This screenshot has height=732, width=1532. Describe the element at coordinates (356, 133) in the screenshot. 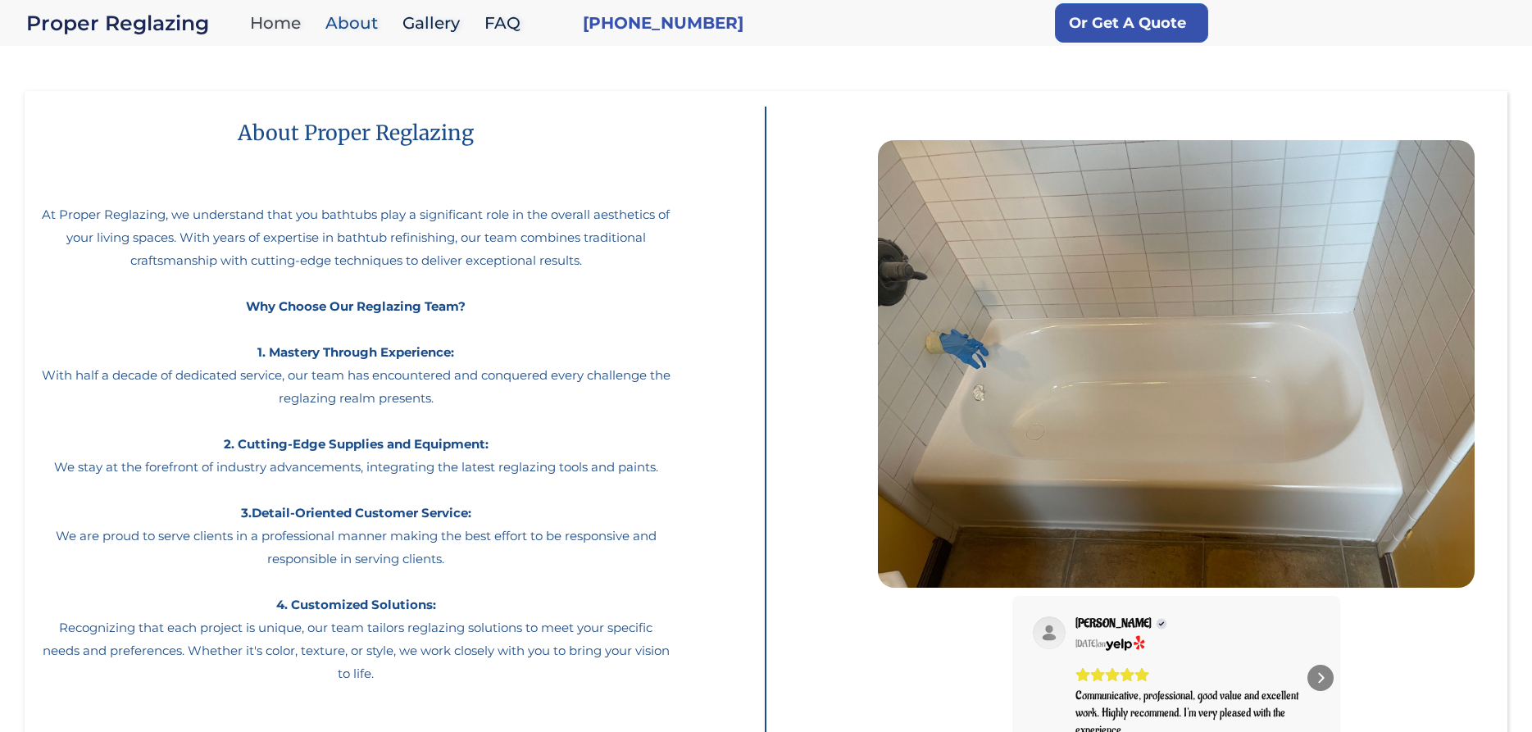

I see `h1: About Proper Reglazing` at that location.